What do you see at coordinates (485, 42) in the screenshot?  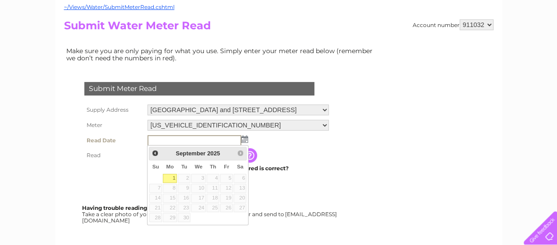 I see `a: Blog` at bounding box center [485, 42].